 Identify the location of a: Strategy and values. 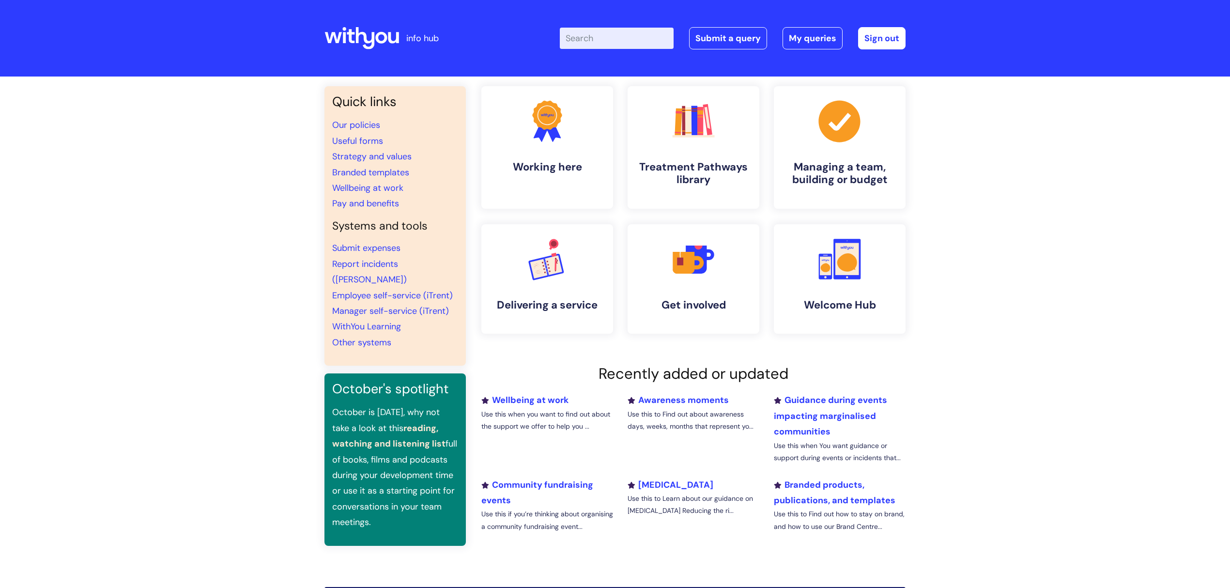
(372, 156).